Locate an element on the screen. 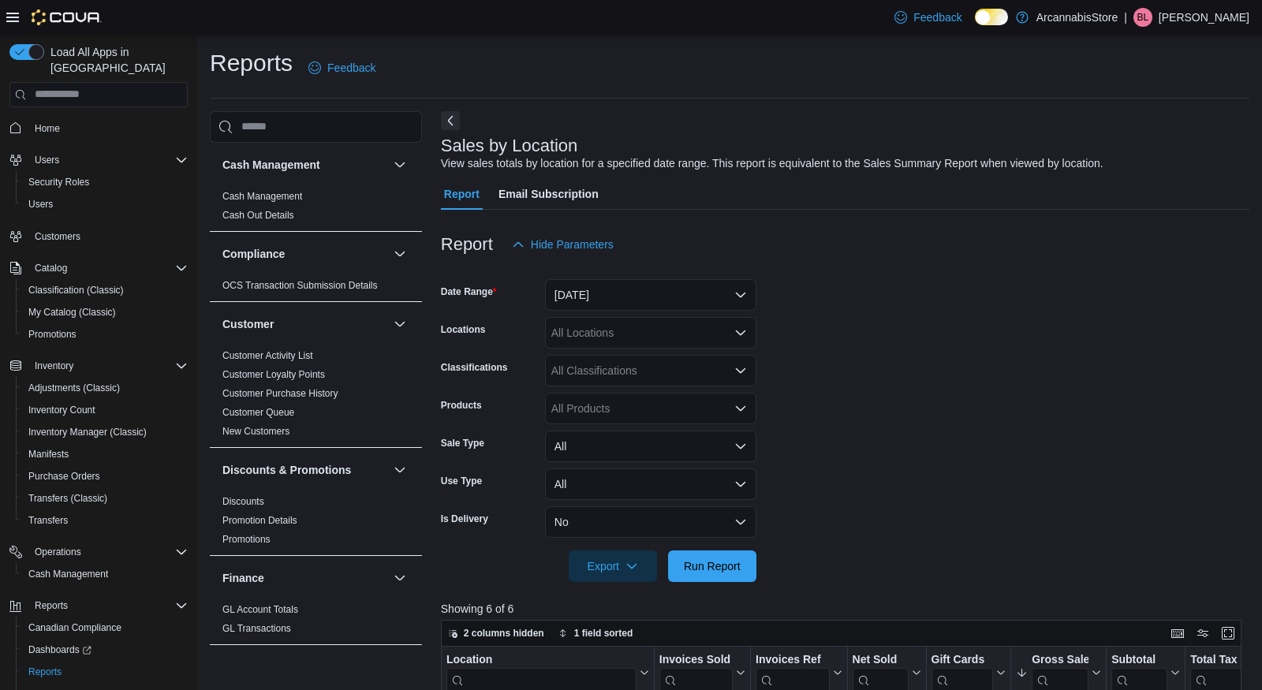 The image size is (1262, 690). a: Users is located at coordinates (40, 204).